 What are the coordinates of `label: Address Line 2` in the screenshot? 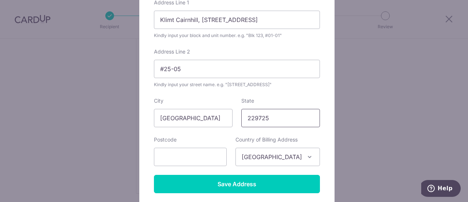 It's located at (172, 52).